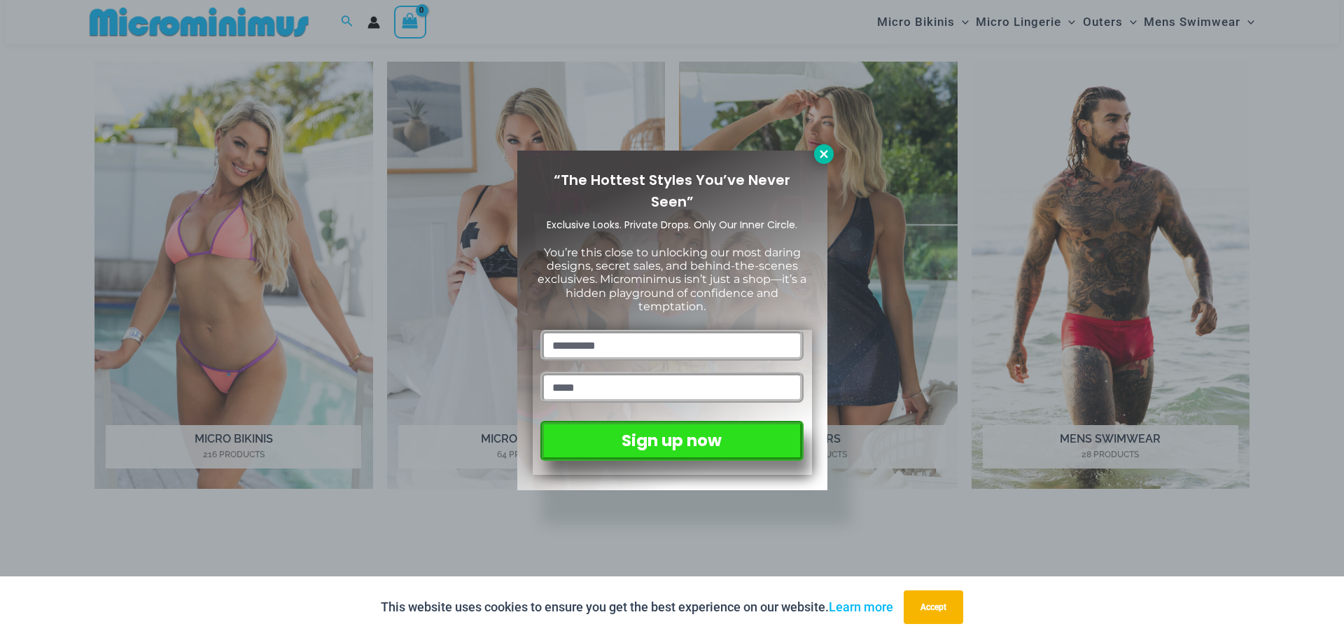 The height and width of the screenshot is (638, 1344). What do you see at coordinates (672, 190) in the screenshot?
I see `span: “The Hottest Styles You’ve Never Seen”` at bounding box center [672, 190].